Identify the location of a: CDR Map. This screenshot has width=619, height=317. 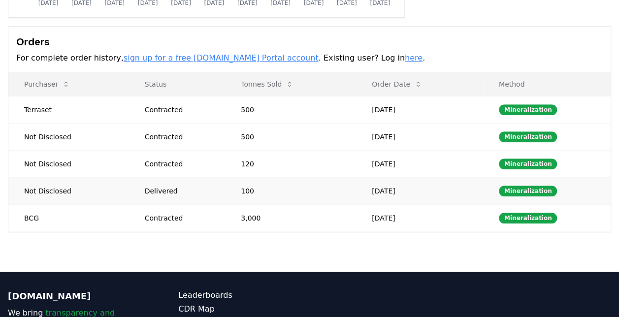
(244, 309).